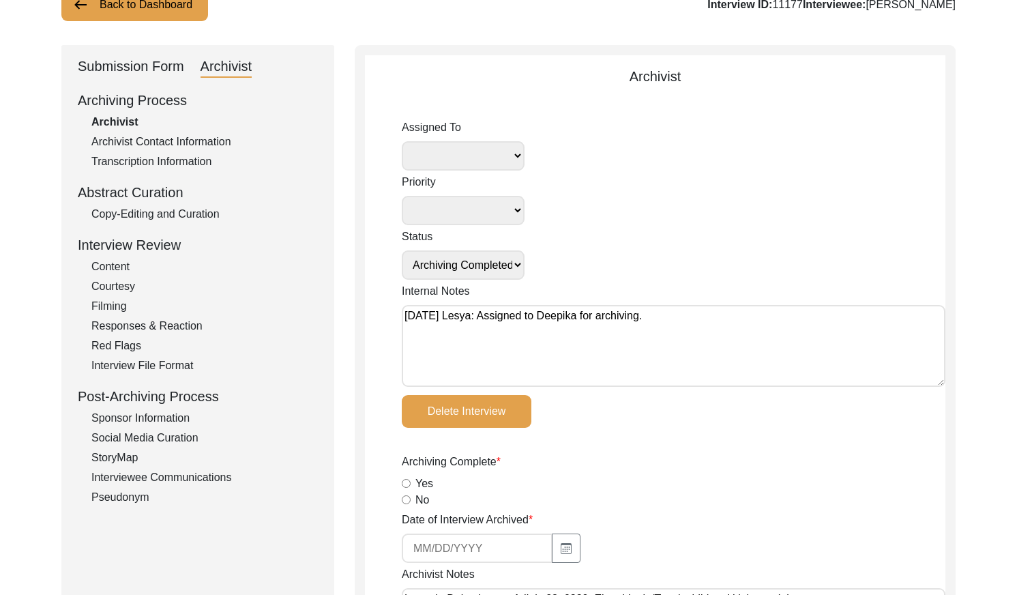 The image size is (1017, 595). What do you see at coordinates (205, 497) in the screenshot?
I see `div: Pseudonym` at bounding box center [205, 497].